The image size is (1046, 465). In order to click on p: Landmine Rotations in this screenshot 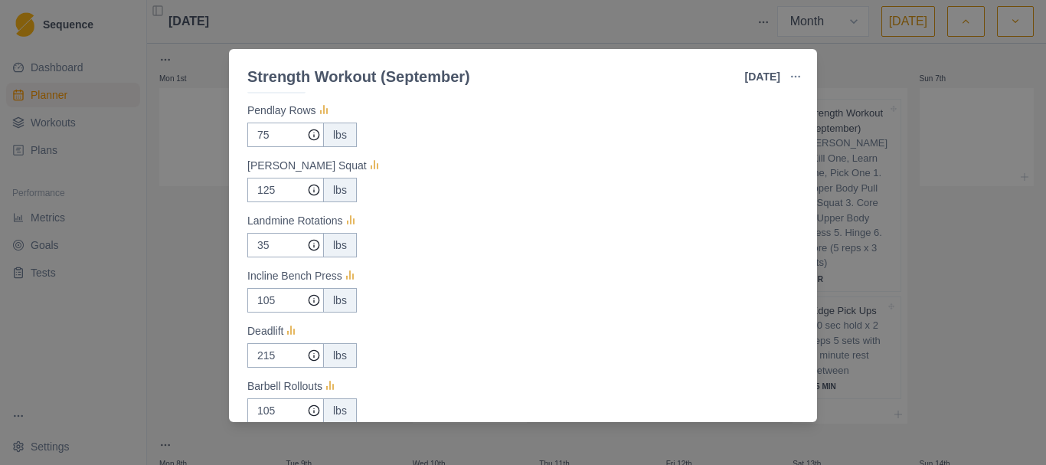, I will do `click(295, 221)`.